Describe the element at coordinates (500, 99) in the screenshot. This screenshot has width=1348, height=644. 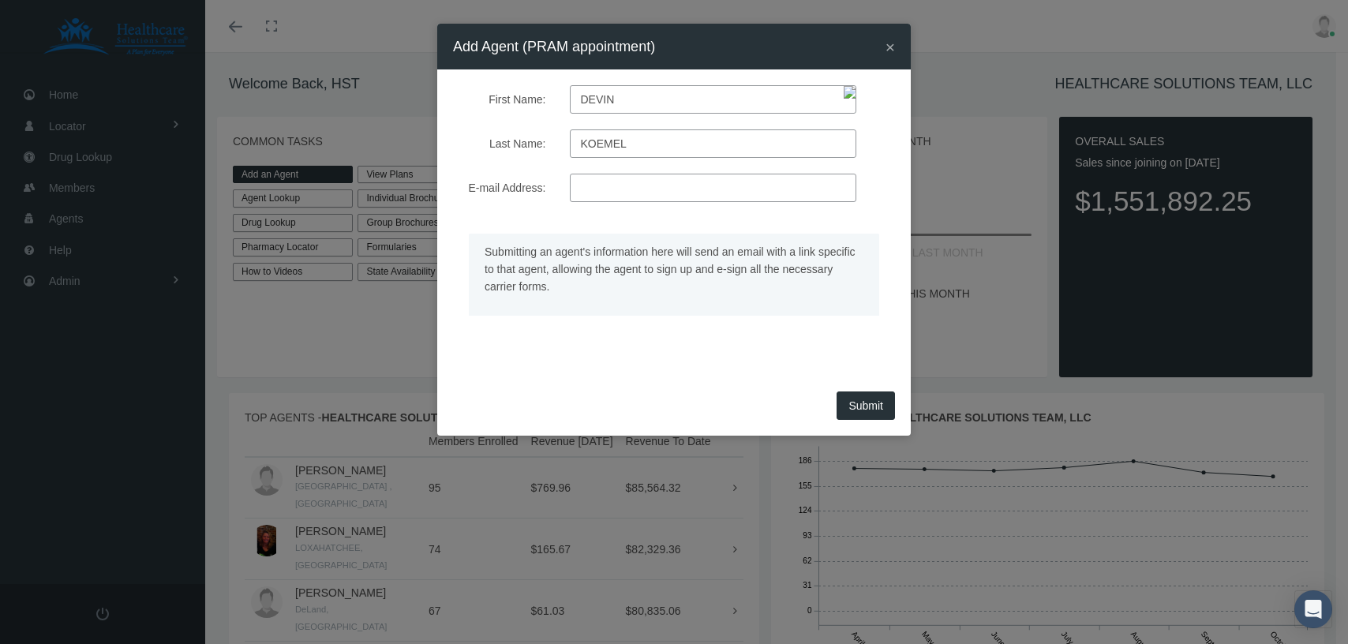
I see `label: First Name:` at that location.